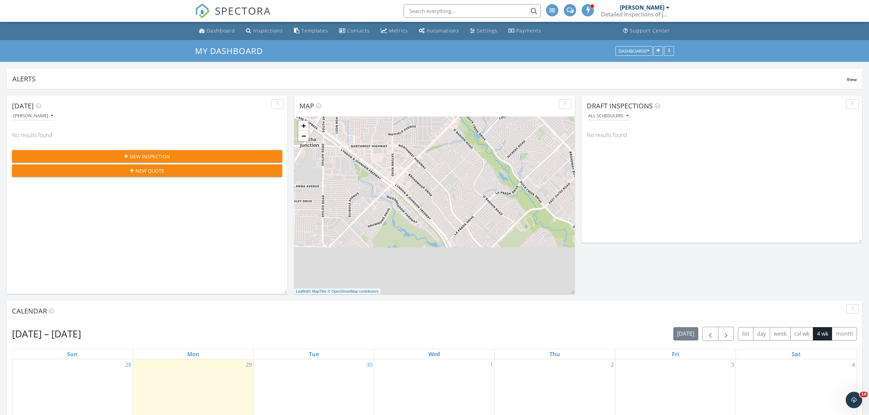  What do you see at coordinates (619, 106) in the screenshot?
I see `span: Draft Inspections` at bounding box center [619, 106].